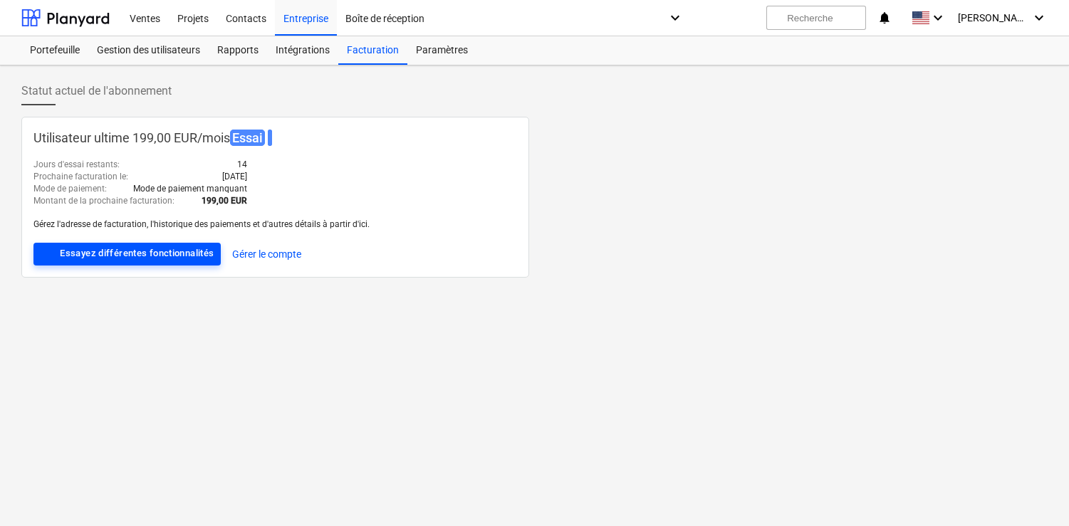  I want to click on font: mois, so click(216, 137).